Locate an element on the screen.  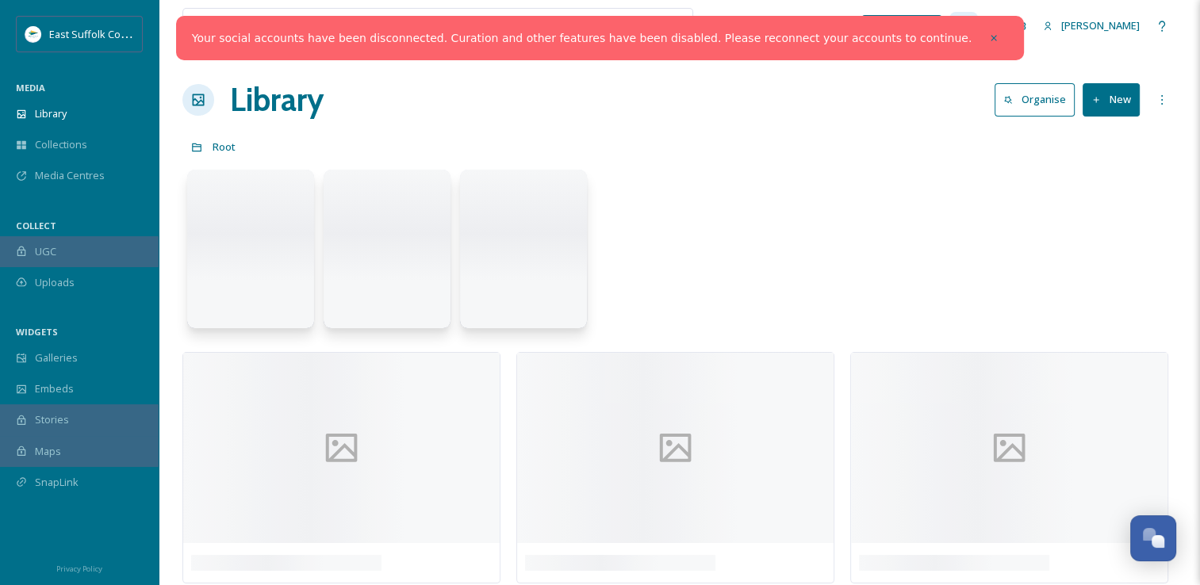
span: East Suffolk Council is located at coordinates (96, 33).